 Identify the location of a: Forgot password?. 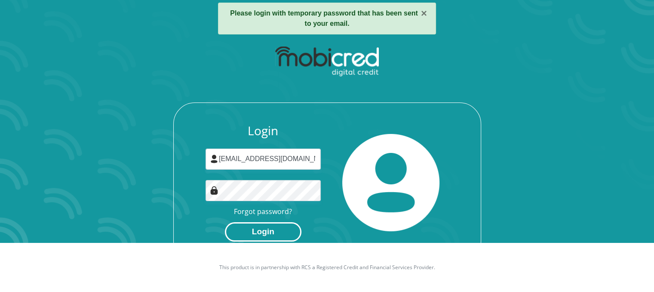
(263, 211).